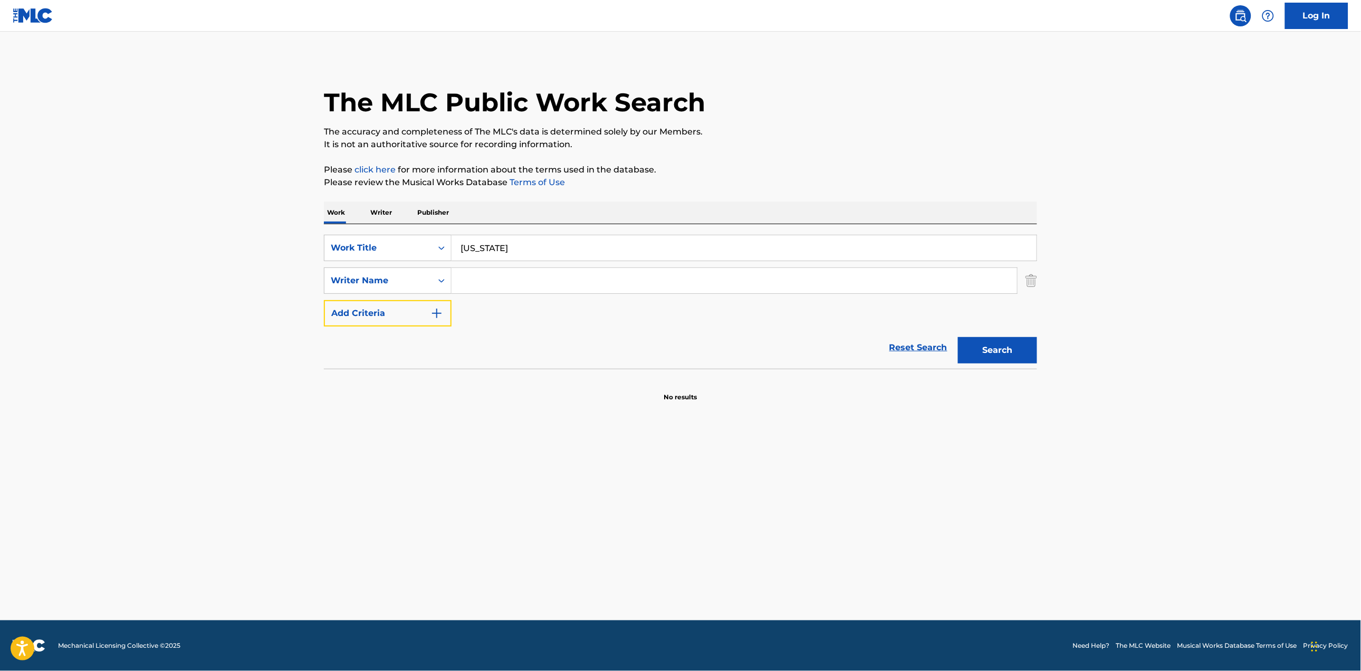  I want to click on a: Log In, so click(1316, 16).